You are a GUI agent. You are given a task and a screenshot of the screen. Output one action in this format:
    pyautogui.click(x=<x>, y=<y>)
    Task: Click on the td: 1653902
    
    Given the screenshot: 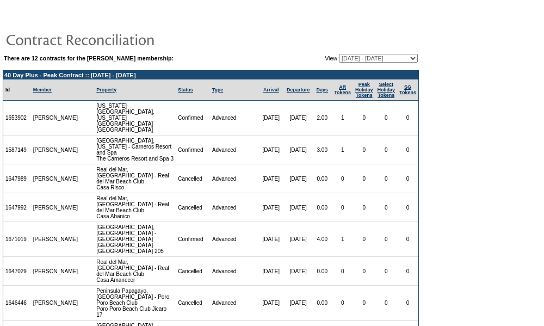 What is the action you would take?
    pyautogui.click(x=17, y=118)
    